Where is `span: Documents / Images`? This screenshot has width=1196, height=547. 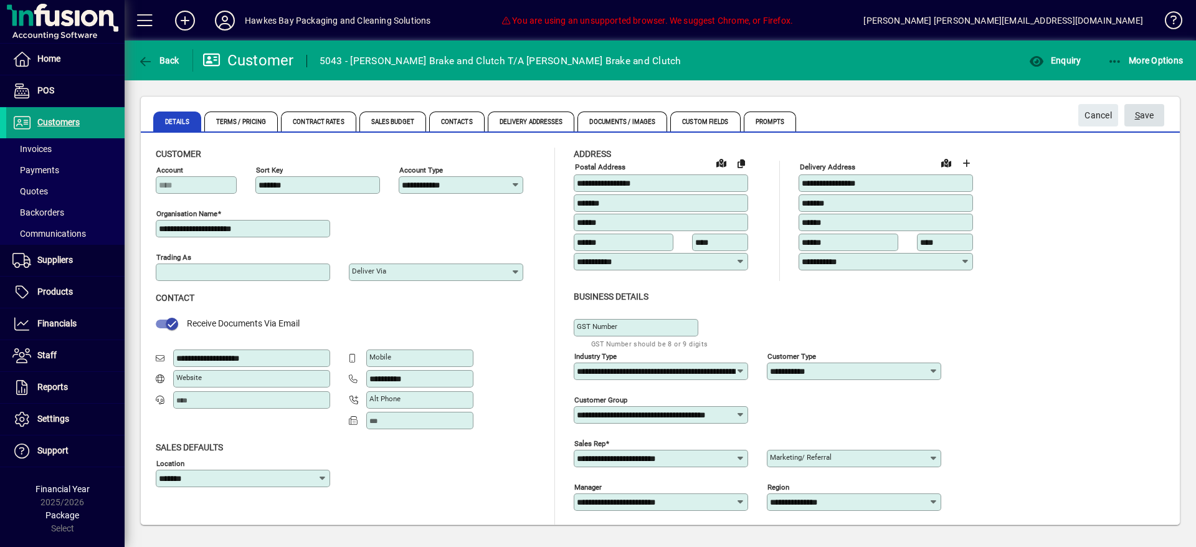 span: Documents / Images is located at coordinates (622, 122).